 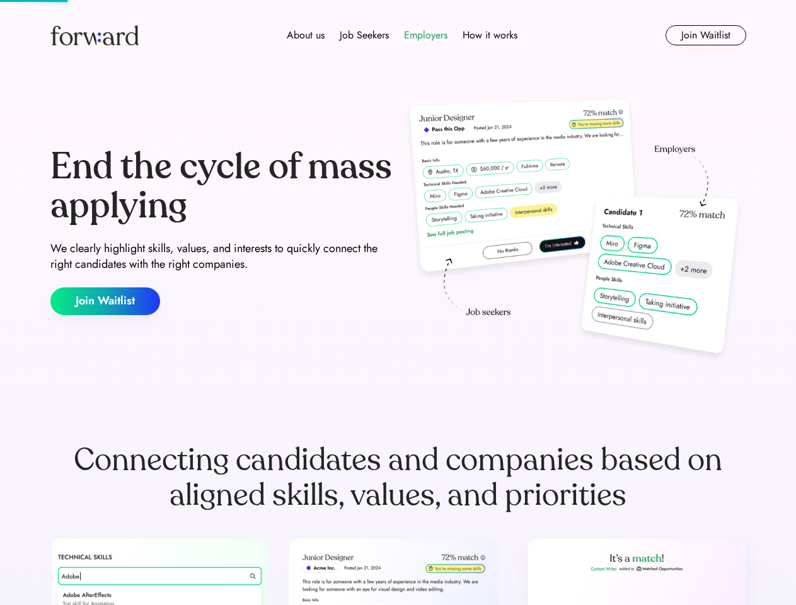 What do you see at coordinates (398, 477) in the screenshot?
I see `div: Connecting candidates and companies based on aligned skills, values, and priorities` at bounding box center [398, 477].